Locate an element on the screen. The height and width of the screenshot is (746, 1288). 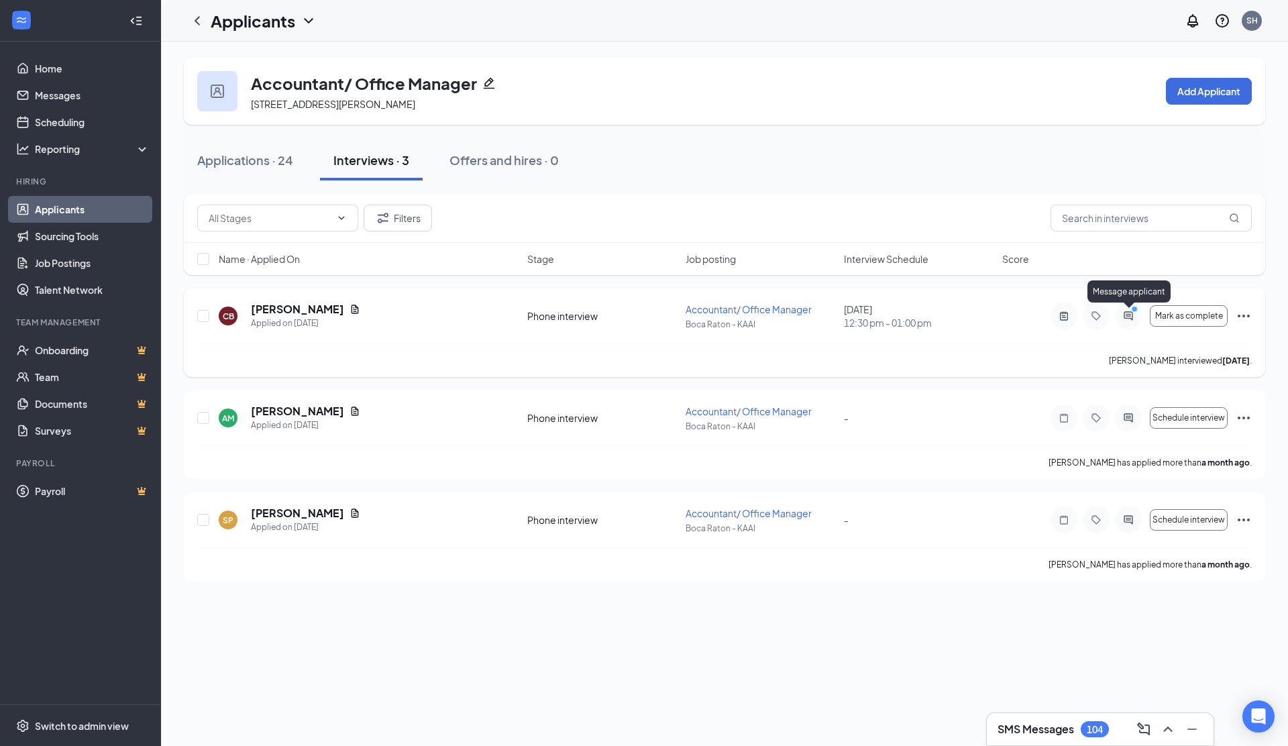
h3: SMS Messages is located at coordinates (1036, 729).